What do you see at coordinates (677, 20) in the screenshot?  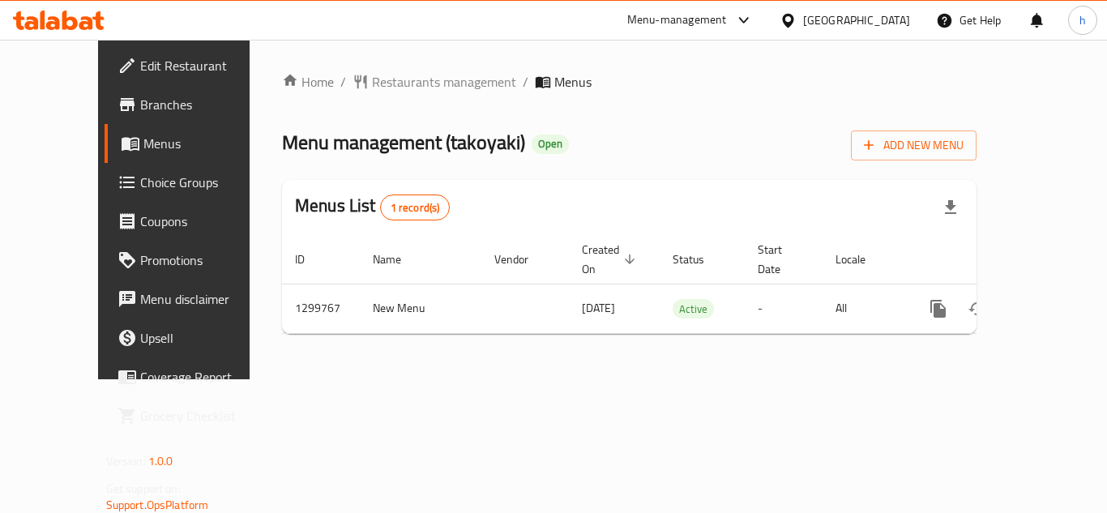 I see `div: Menu-management` at bounding box center [677, 20].